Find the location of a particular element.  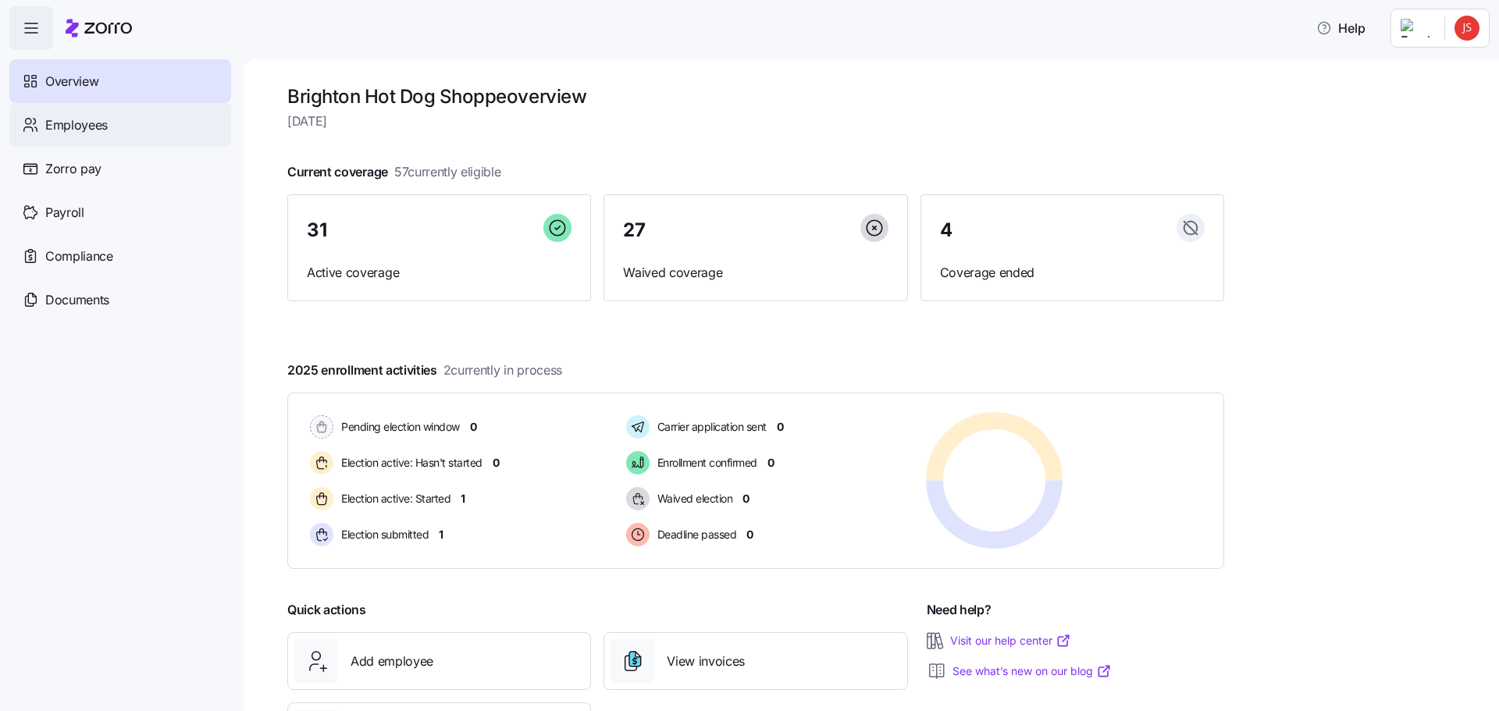

span: Documents is located at coordinates (77, 300).